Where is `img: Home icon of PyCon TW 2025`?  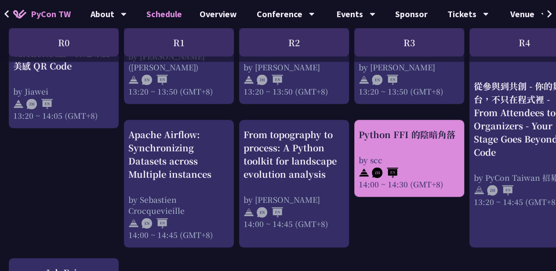 img: Home icon of PyCon TW 2025 is located at coordinates (20, 14).